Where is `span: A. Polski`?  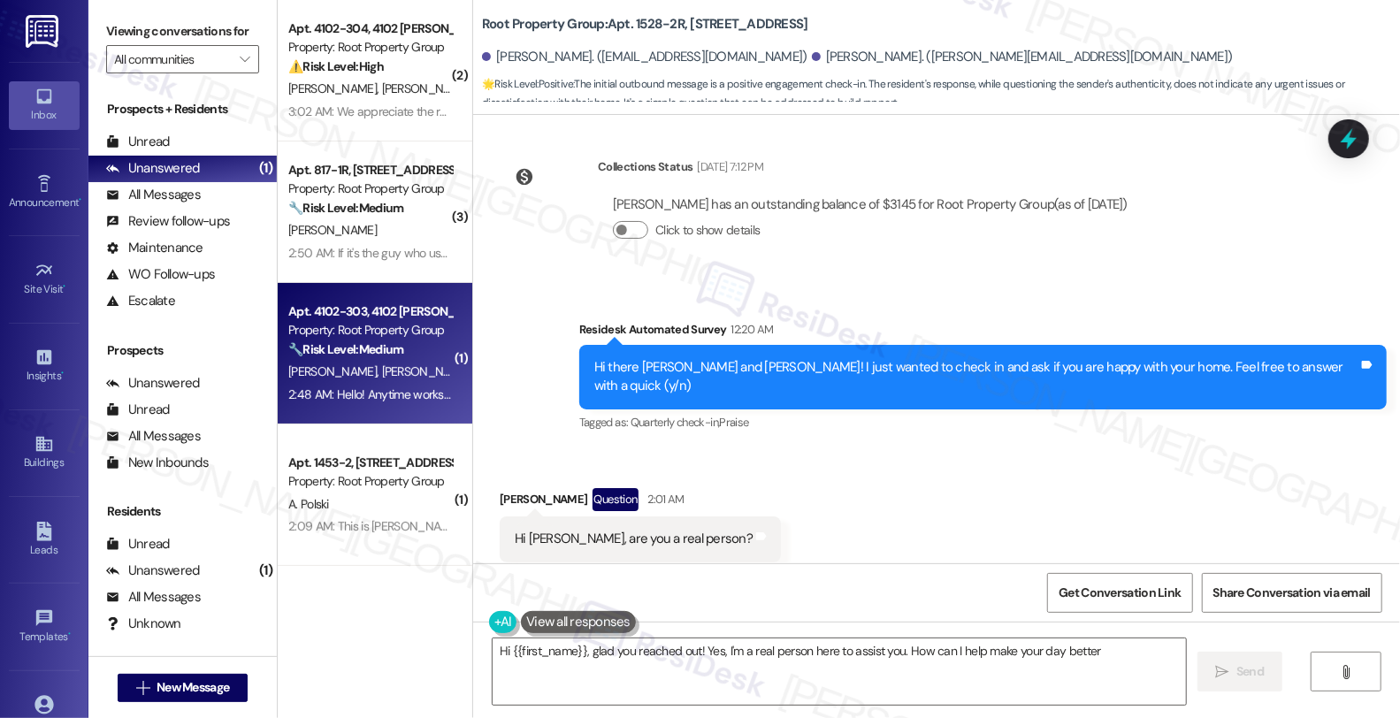
span: A. Polski is located at coordinates (309, 504).